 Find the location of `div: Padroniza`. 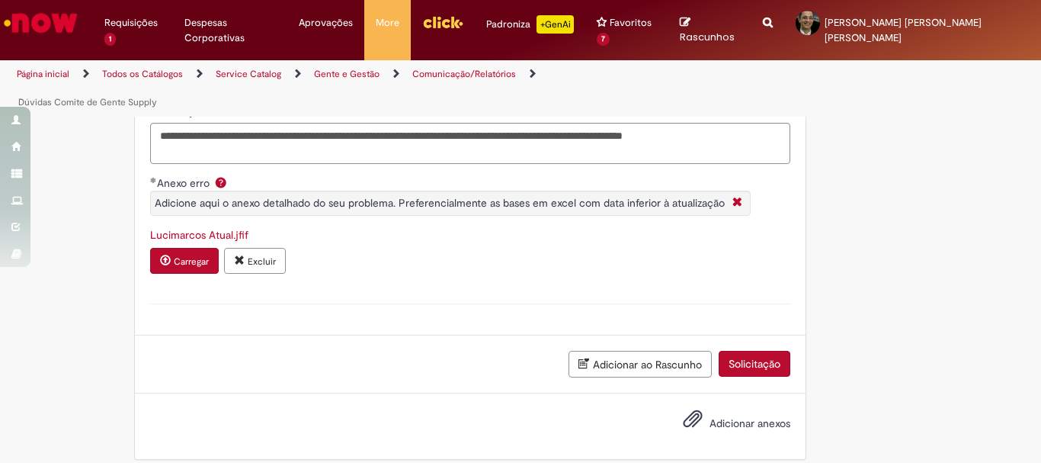

div: Padroniza is located at coordinates (530, 24).